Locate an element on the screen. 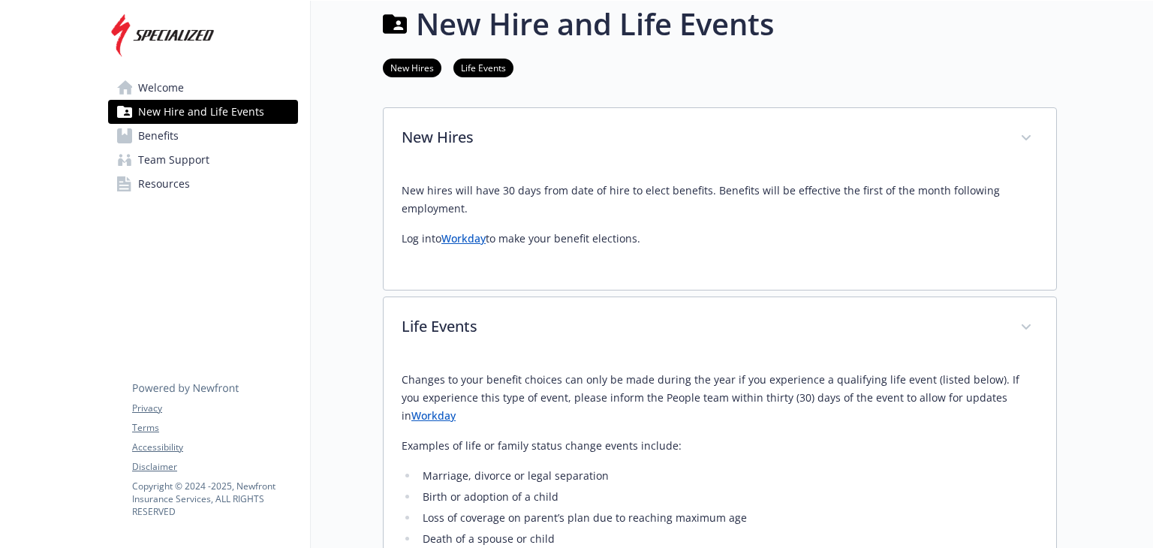 The height and width of the screenshot is (548, 1153). p: Log into to make your benefit elections. is located at coordinates (720, 239).